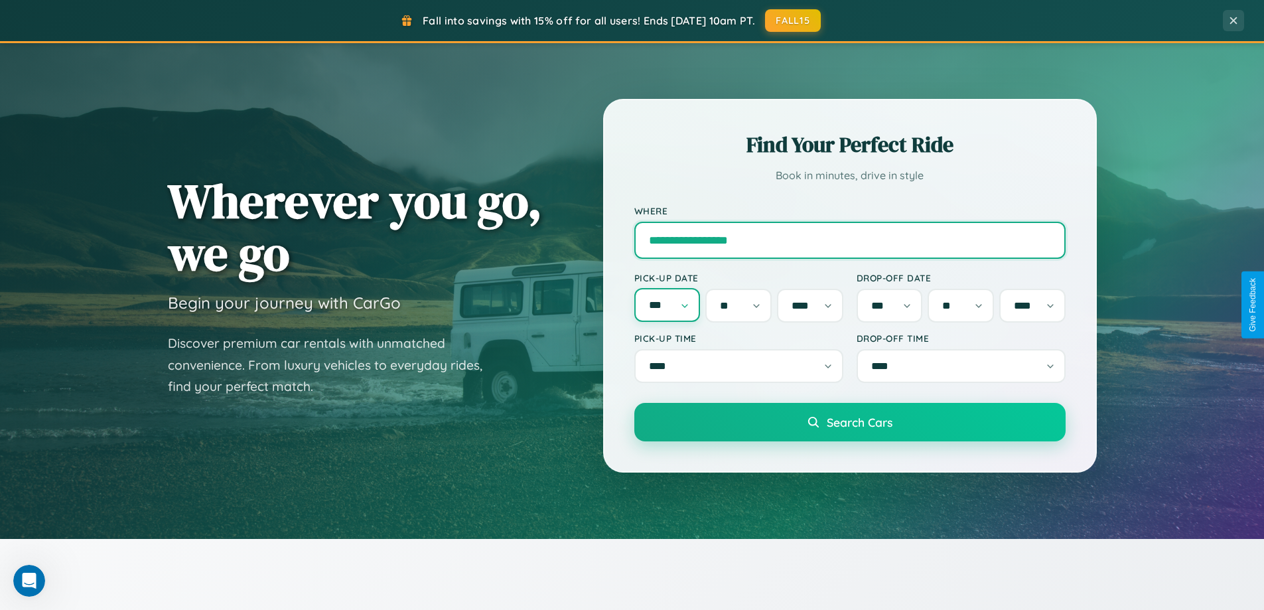 This screenshot has width=1264, height=610. What do you see at coordinates (850, 145) in the screenshot?
I see `h2: Find Your Perfect Ride` at bounding box center [850, 145].